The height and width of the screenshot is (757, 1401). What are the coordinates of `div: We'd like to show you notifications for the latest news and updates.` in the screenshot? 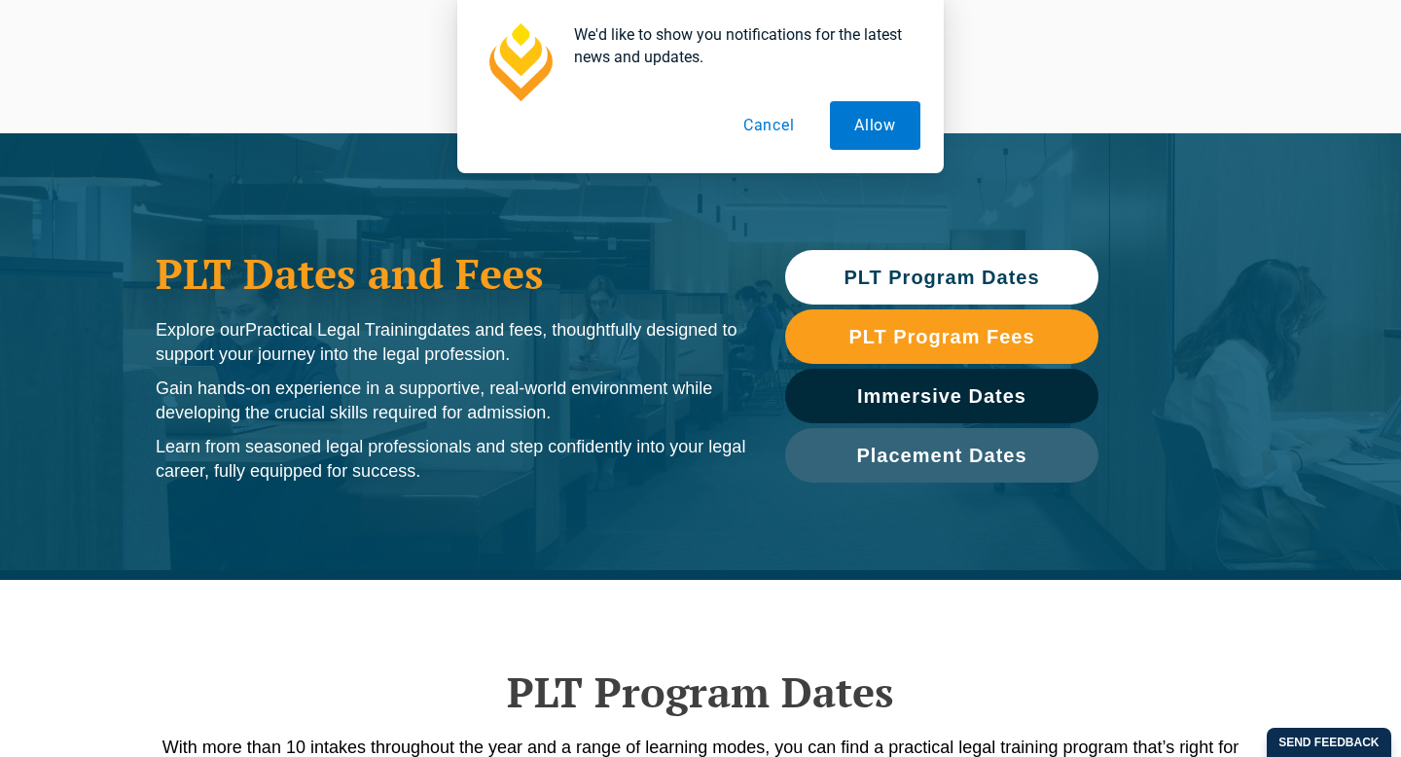 It's located at (739, 46).